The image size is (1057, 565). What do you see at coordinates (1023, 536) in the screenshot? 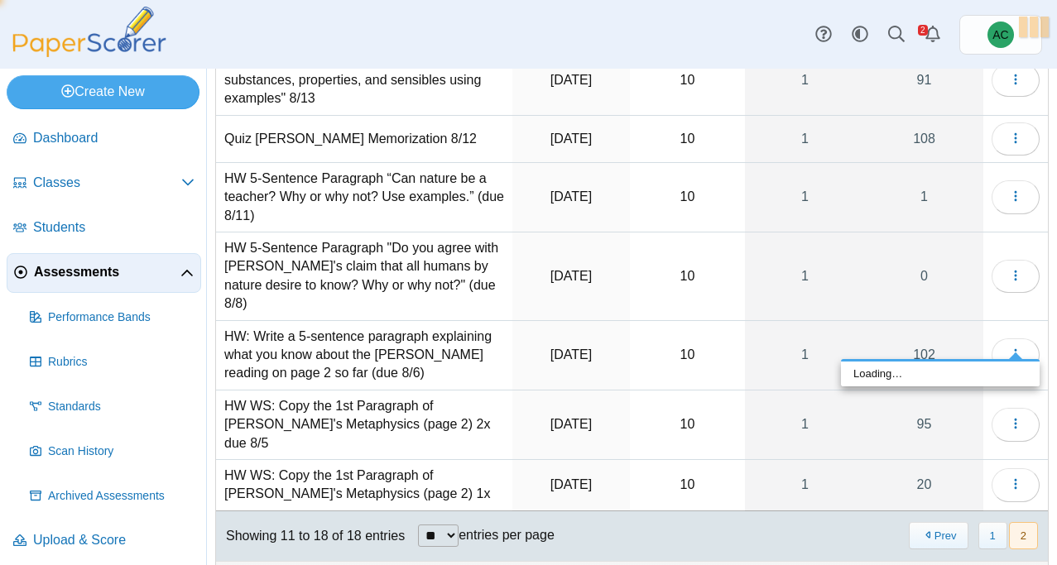
I see `button: 2` at bounding box center [1023, 536].